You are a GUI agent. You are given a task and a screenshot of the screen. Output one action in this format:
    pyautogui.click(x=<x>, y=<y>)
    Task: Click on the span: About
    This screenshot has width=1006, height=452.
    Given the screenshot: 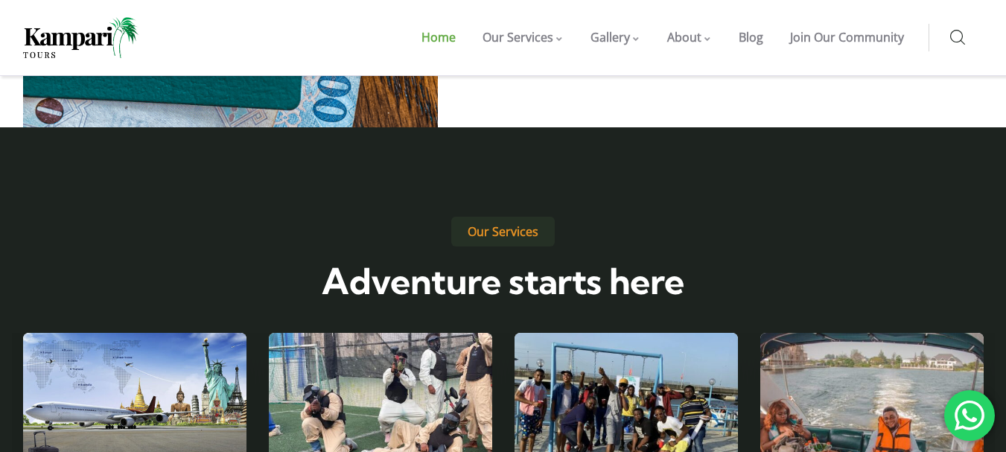 What is the action you would take?
    pyautogui.click(x=684, y=37)
    